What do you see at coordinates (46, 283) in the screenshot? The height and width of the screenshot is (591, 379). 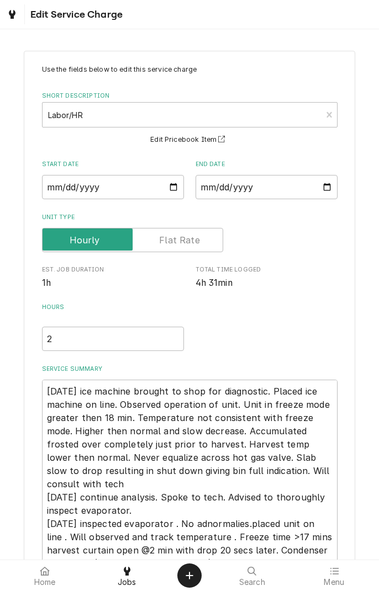 I see `span: 1h` at bounding box center [46, 283].